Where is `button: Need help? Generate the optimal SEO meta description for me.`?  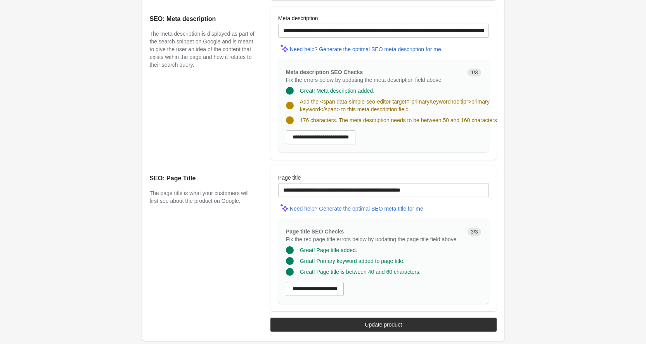 button: Need help? Generate the optimal SEO meta description for me. is located at coordinates (366, 49).